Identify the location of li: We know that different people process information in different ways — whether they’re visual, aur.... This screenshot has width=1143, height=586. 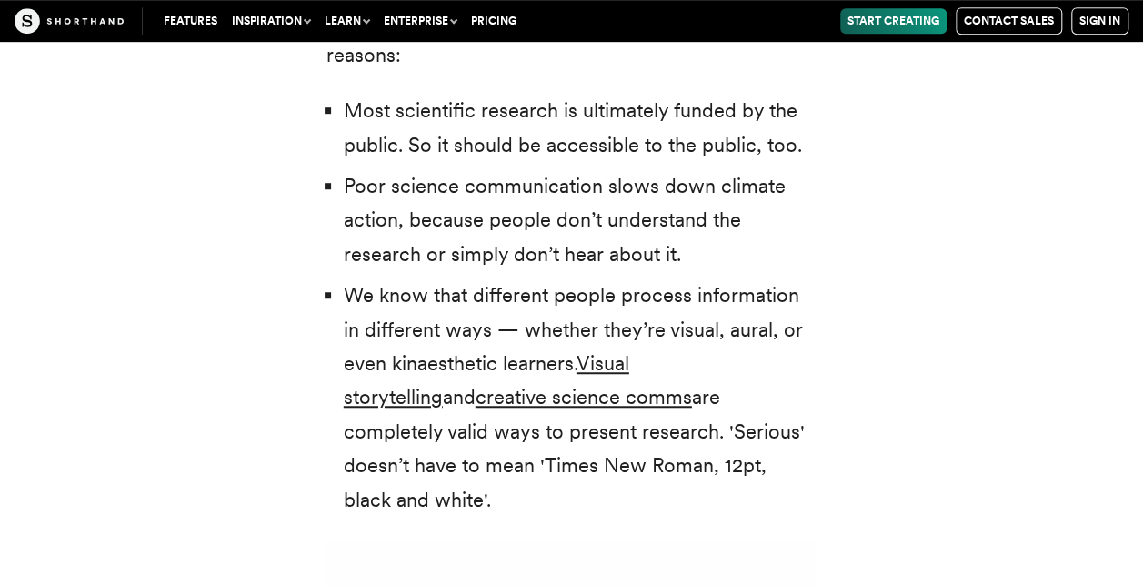
(580, 398).